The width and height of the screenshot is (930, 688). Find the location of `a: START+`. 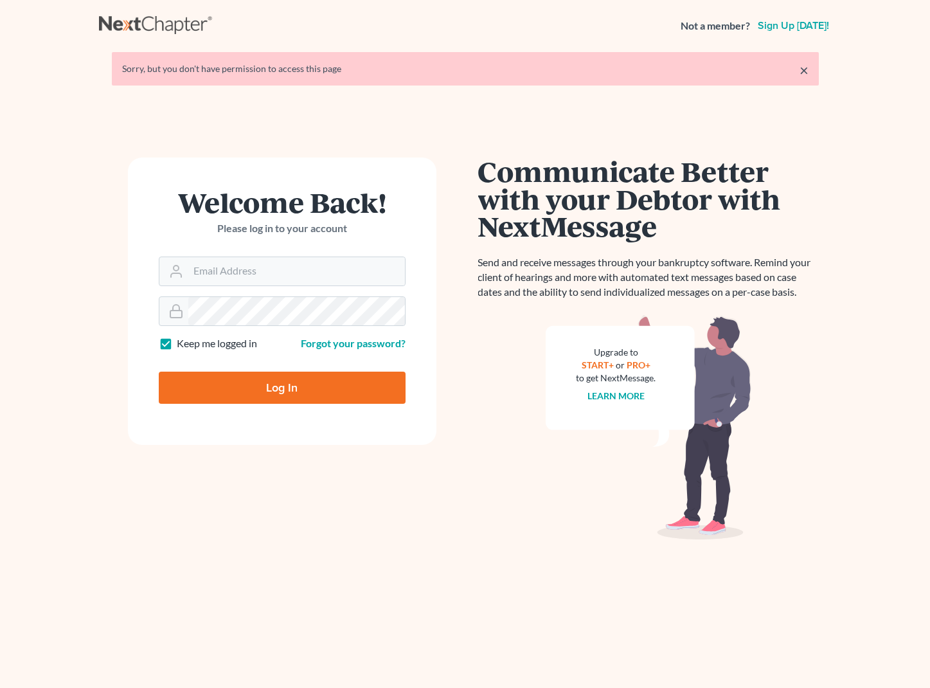

a: START+ is located at coordinates (598, 365).